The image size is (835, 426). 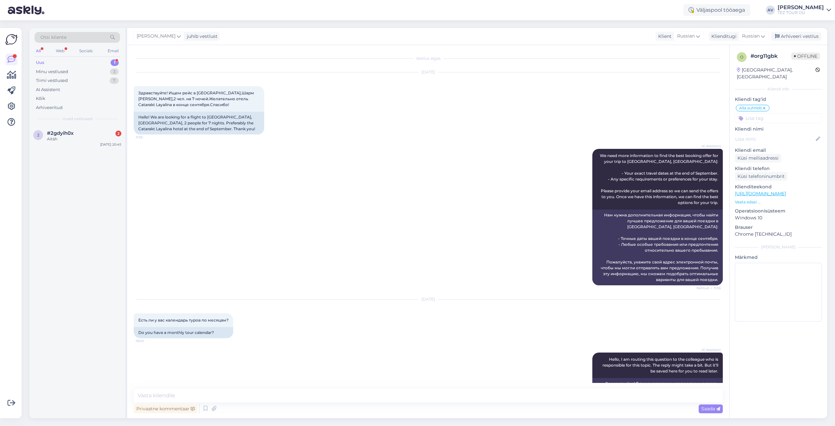 What do you see at coordinates (77, 119) in the screenshot?
I see `span: Uued vestlused` at bounding box center [77, 119].